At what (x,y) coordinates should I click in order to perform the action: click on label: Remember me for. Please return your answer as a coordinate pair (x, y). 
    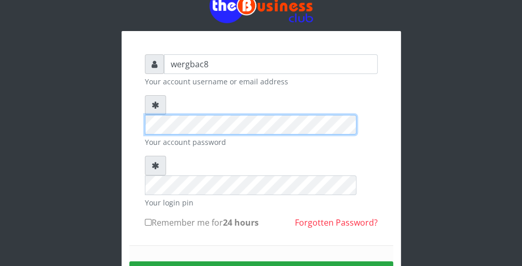
    Looking at the image, I should click on (202, 222).